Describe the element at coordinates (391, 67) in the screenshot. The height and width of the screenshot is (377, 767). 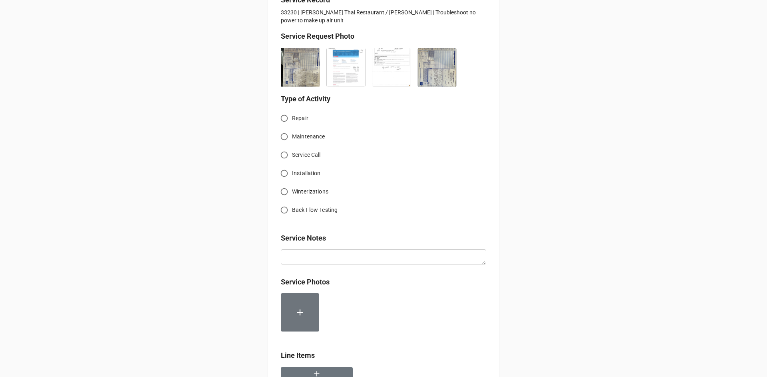
I see `img: 6zbZH4O9XwNz2QLoWuR3kuVm0bmom-WS3O2vhhhV1z4` at that location.